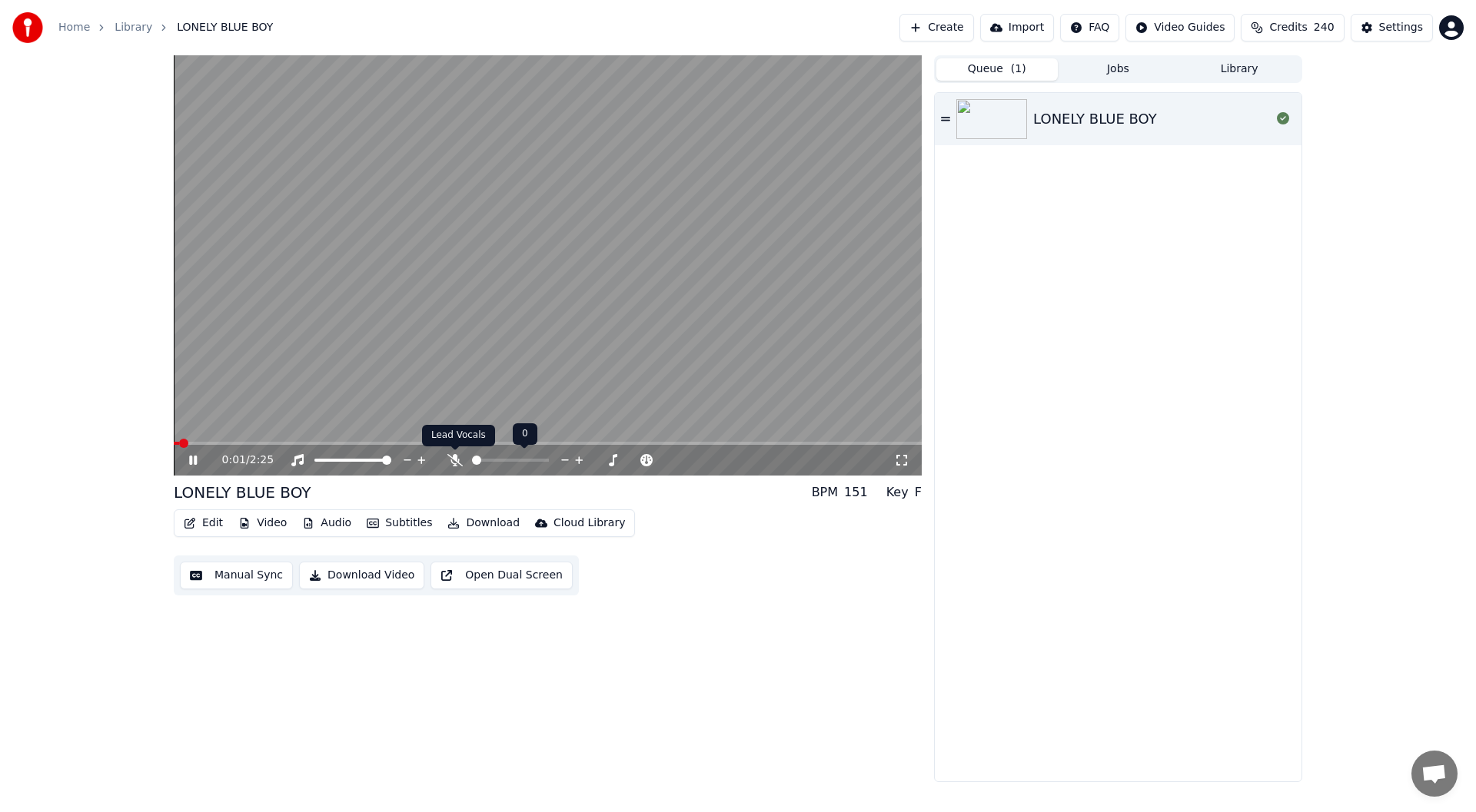 Image resolution: width=1476 pixels, height=812 pixels. What do you see at coordinates (1292, 27) in the screenshot?
I see `button: Credits240` at bounding box center [1292, 27].